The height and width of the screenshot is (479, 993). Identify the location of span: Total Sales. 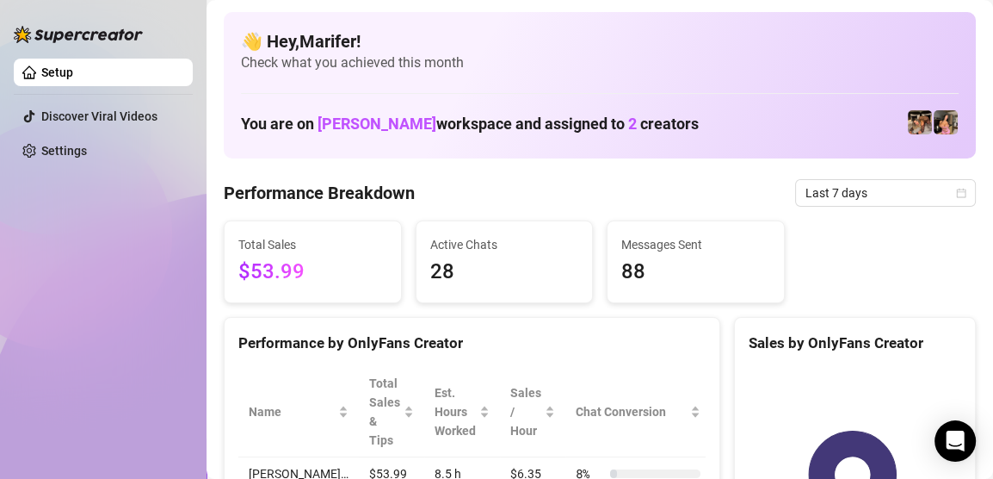
(312, 244).